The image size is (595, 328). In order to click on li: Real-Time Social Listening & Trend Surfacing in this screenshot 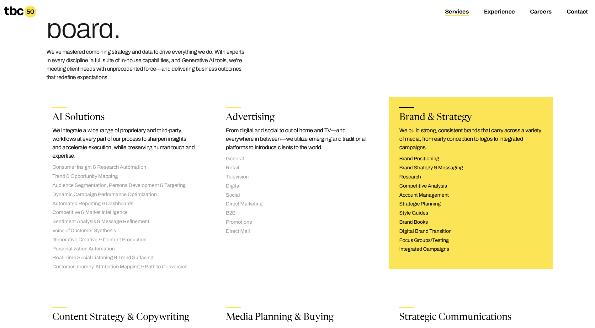, I will do `click(124, 257)`.